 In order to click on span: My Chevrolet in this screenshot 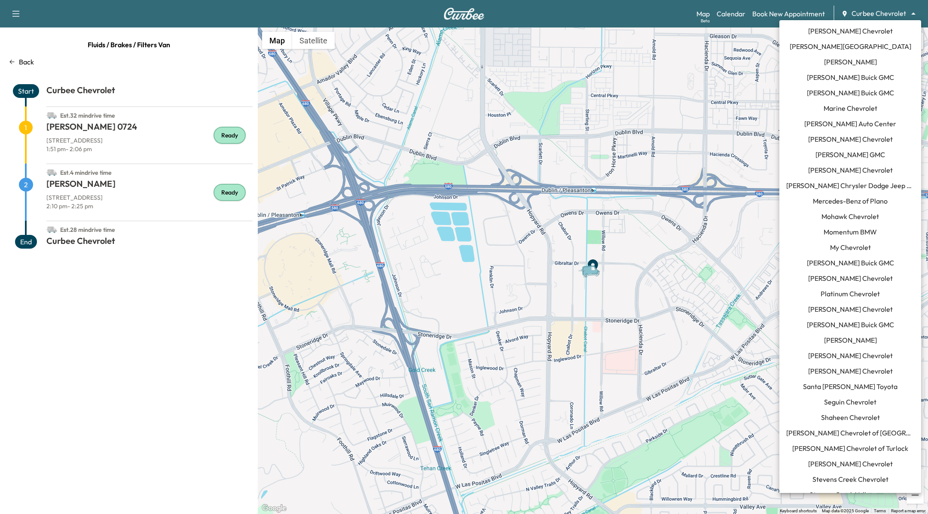, I will do `click(850, 247)`.